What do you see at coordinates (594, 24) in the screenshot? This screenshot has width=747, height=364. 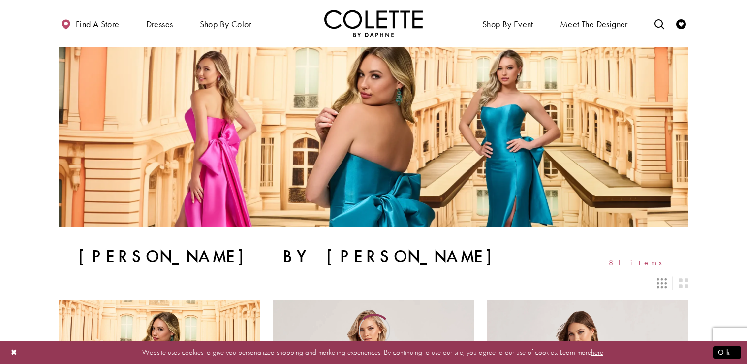 I see `span: Meet the designer` at bounding box center [594, 24].